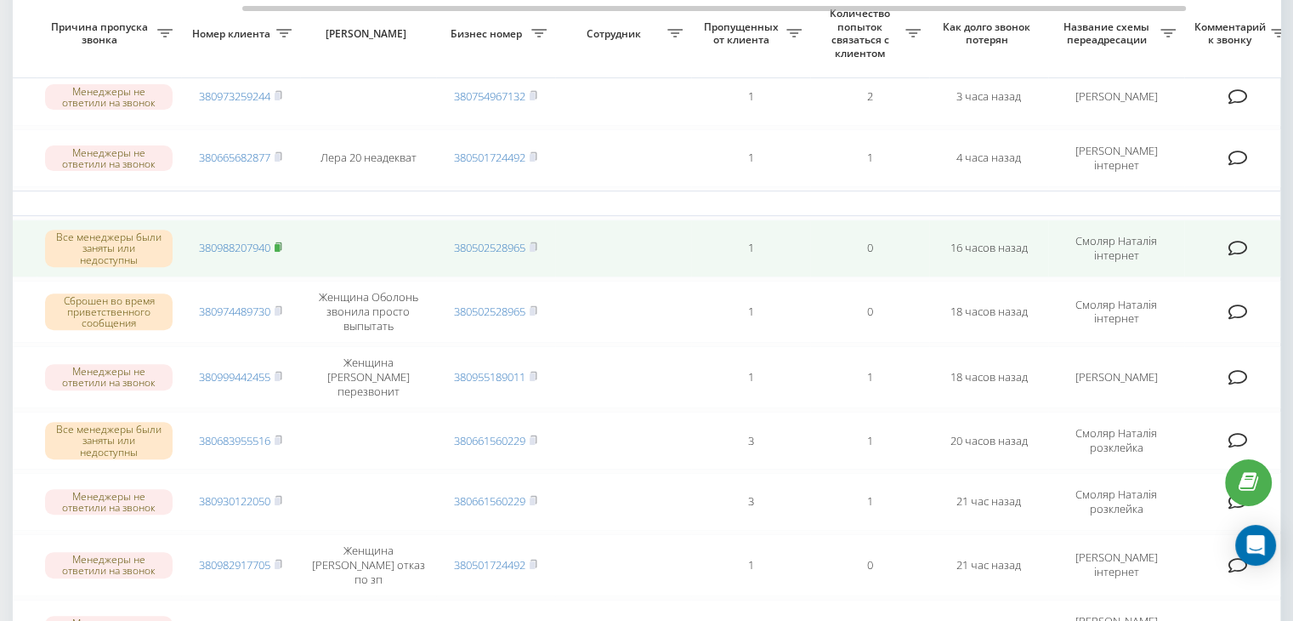  What do you see at coordinates (1256, 545) in the screenshot?
I see `div: Open Intercom Messenger` at bounding box center [1256, 545].